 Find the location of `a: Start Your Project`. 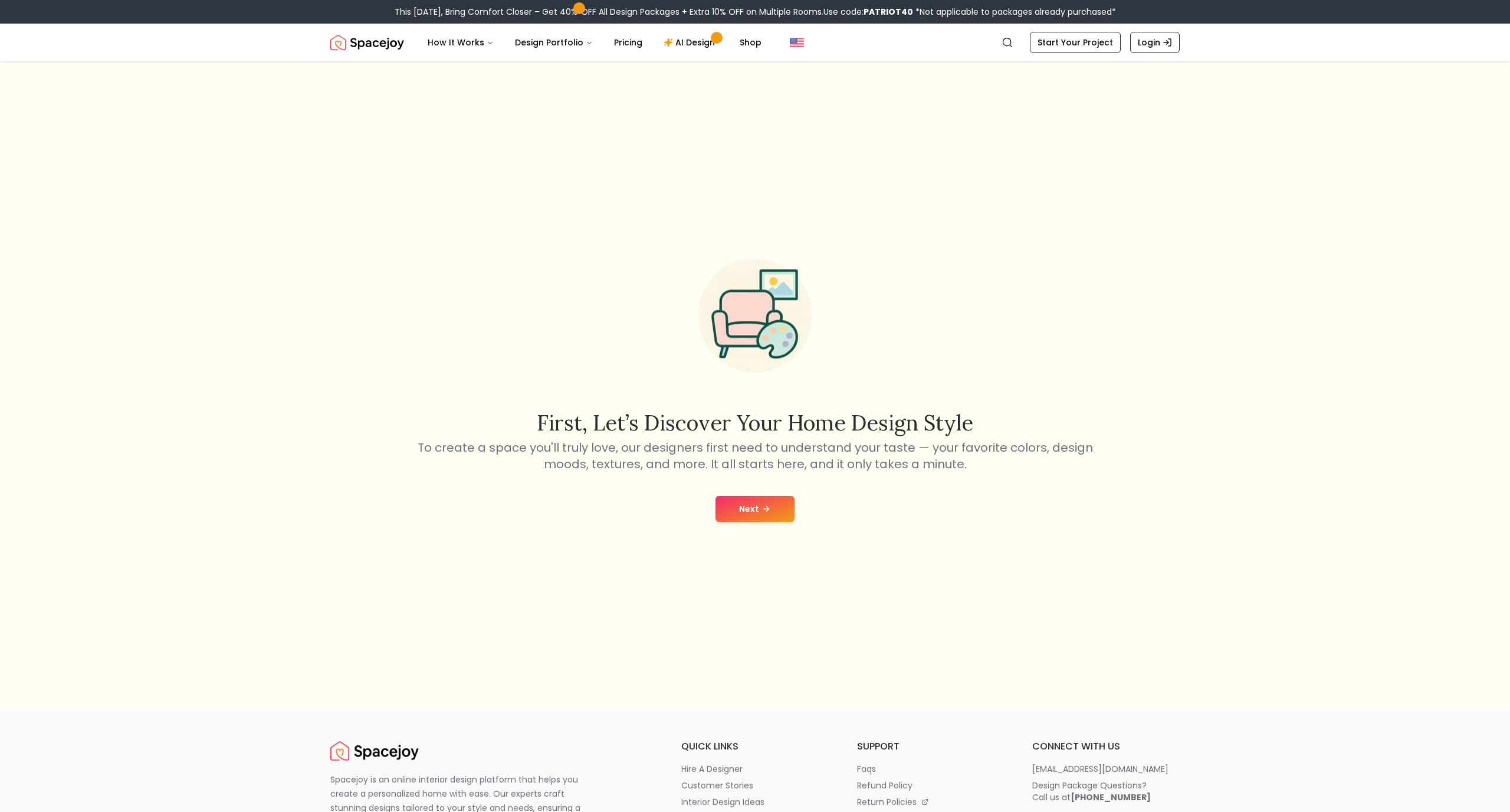

a: Start Your Project is located at coordinates (1075, 42).